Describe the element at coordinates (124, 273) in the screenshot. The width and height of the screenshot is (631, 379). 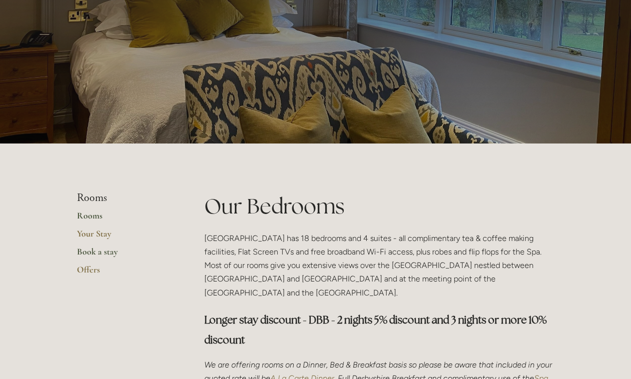
I see `a: Offers` at that location.